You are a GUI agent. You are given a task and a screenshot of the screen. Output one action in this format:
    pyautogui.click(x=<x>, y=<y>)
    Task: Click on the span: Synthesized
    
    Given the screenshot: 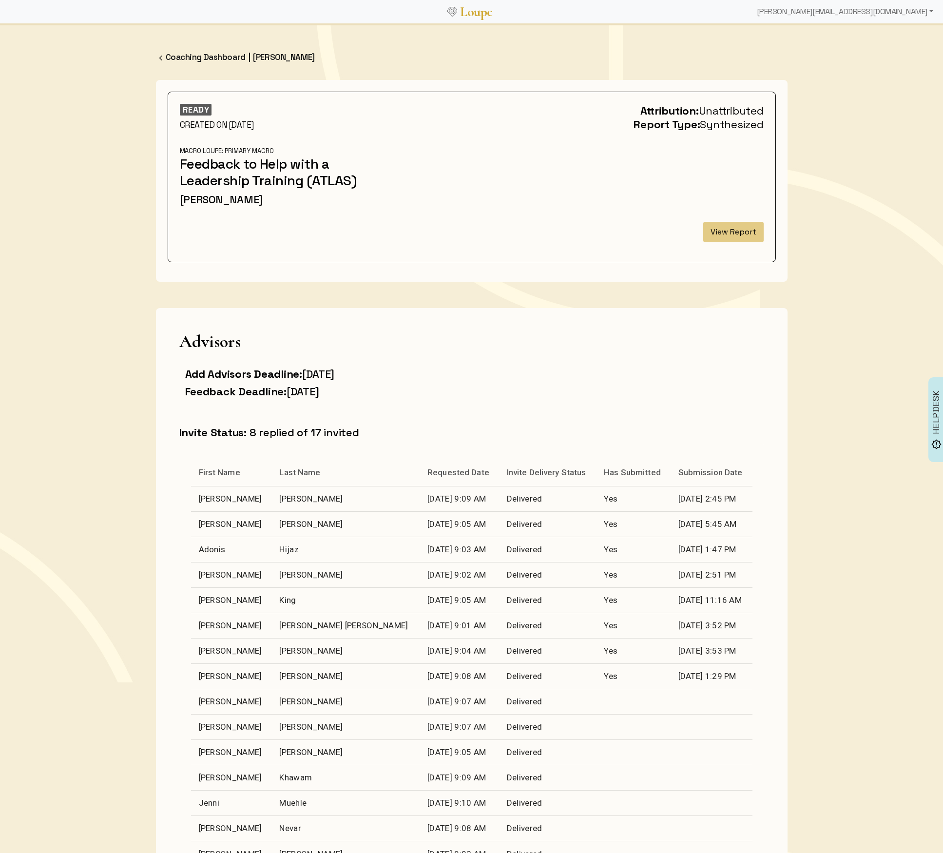 What is the action you would take?
    pyautogui.click(x=731, y=124)
    